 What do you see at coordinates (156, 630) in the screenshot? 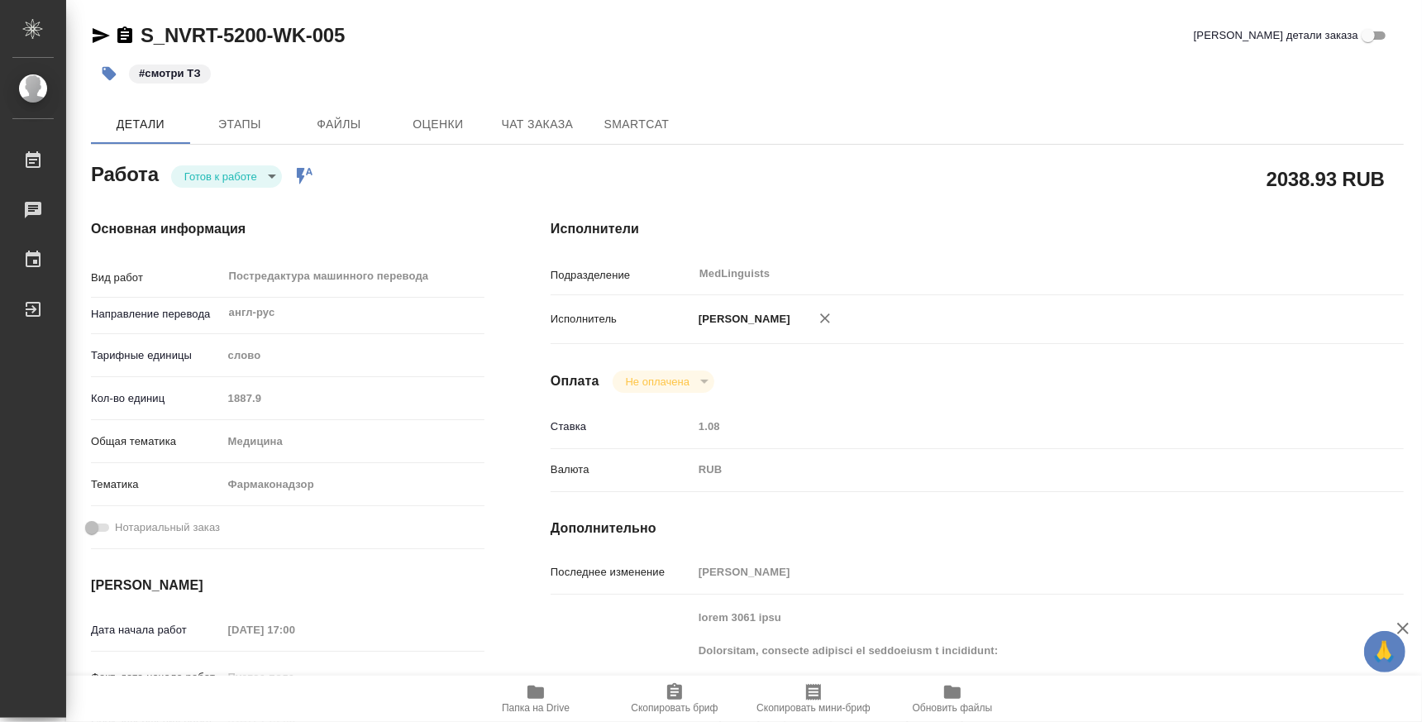
I see `p: Дата начала работ` at bounding box center [156, 630].